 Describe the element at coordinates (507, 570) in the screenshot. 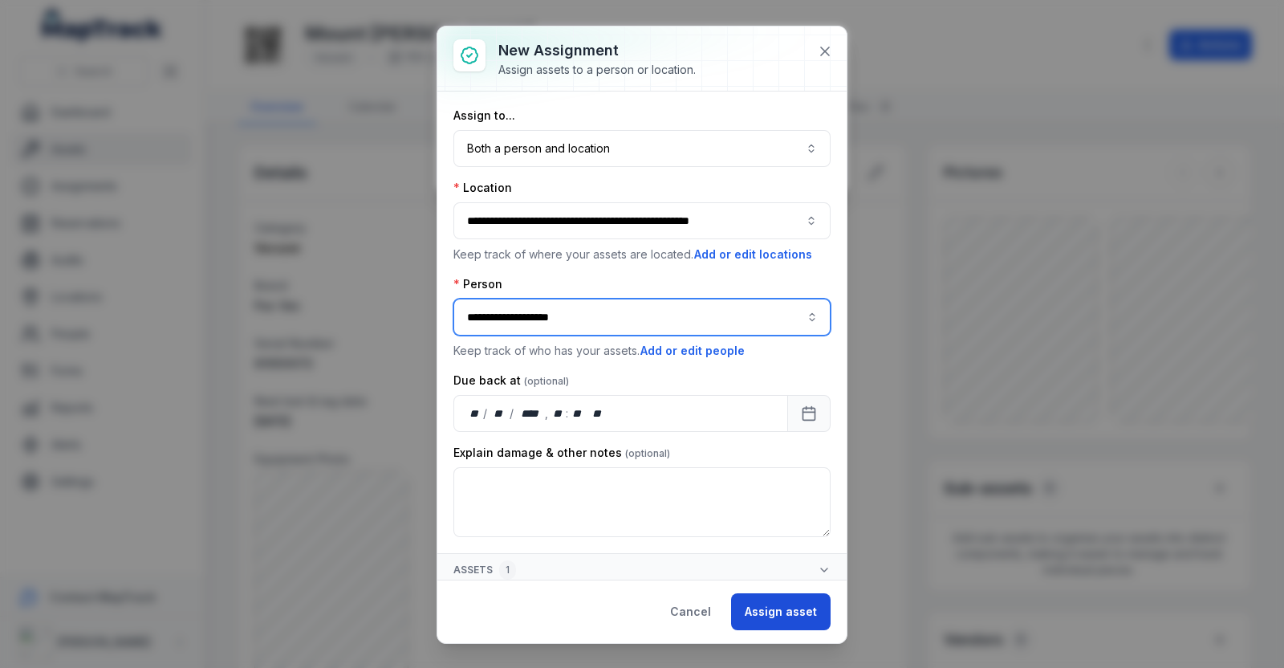

I see `div: 1` at that location.